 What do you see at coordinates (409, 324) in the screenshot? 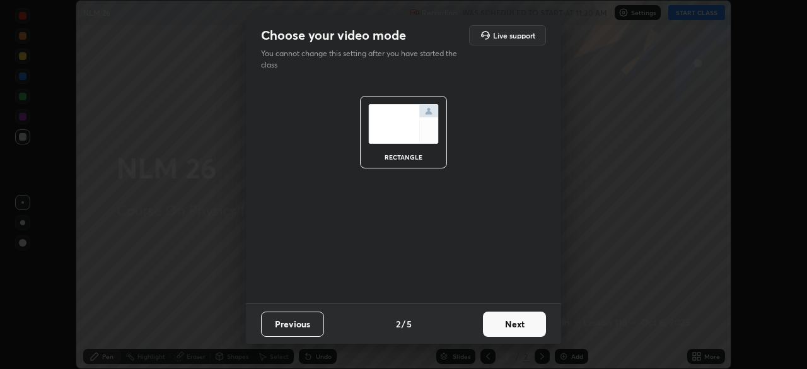
I see `h4: 5` at bounding box center [409, 324].